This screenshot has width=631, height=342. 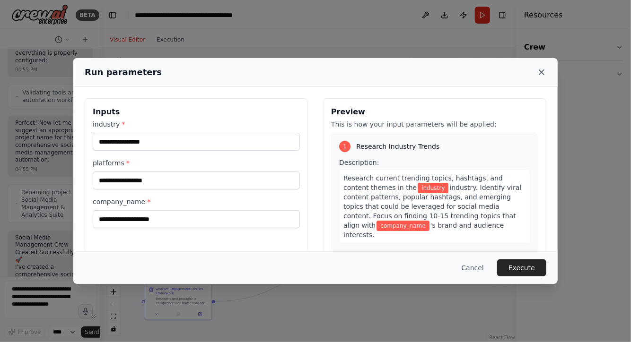 What do you see at coordinates (123, 72) in the screenshot?
I see `h2: Run parameters` at bounding box center [123, 72].